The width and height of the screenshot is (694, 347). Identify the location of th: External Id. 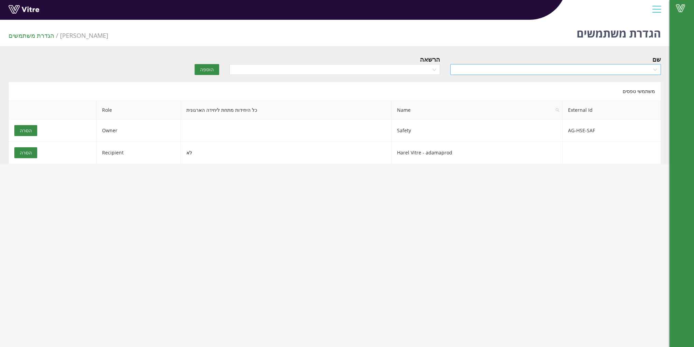
(611, 110).